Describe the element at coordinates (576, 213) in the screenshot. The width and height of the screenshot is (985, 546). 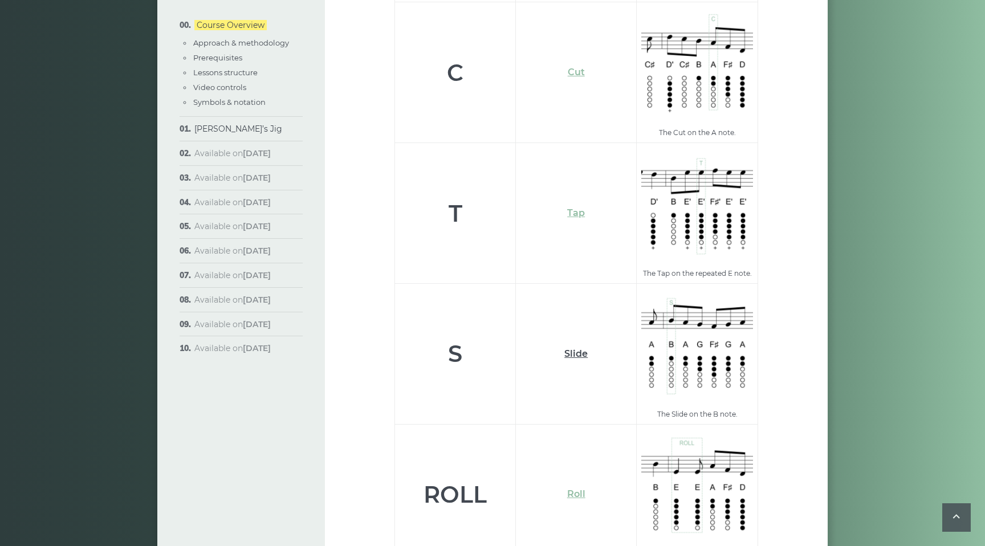
I see `a: Tap` at that location.